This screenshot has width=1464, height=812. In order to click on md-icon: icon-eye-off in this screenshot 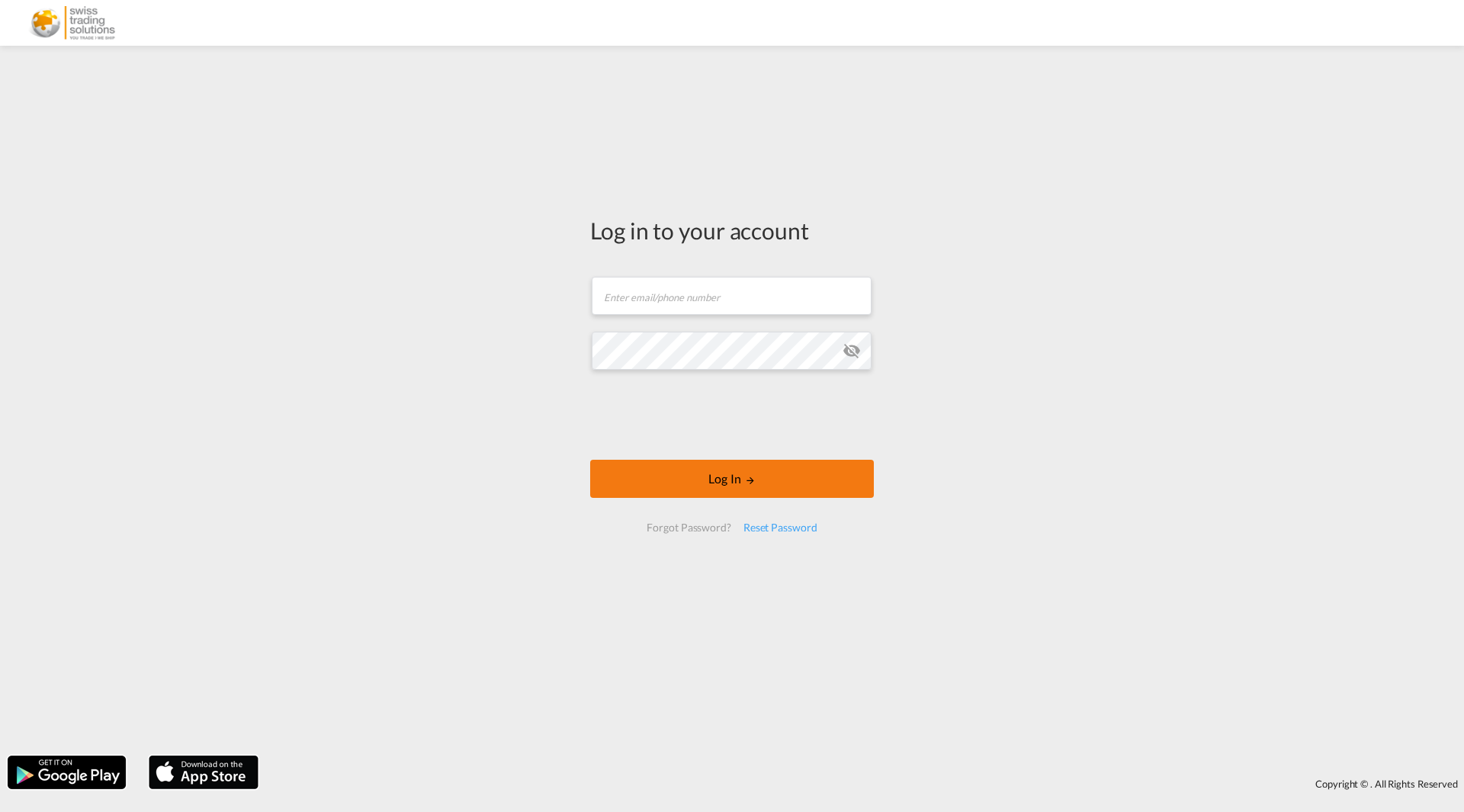, I will do `click(851, 350)`.